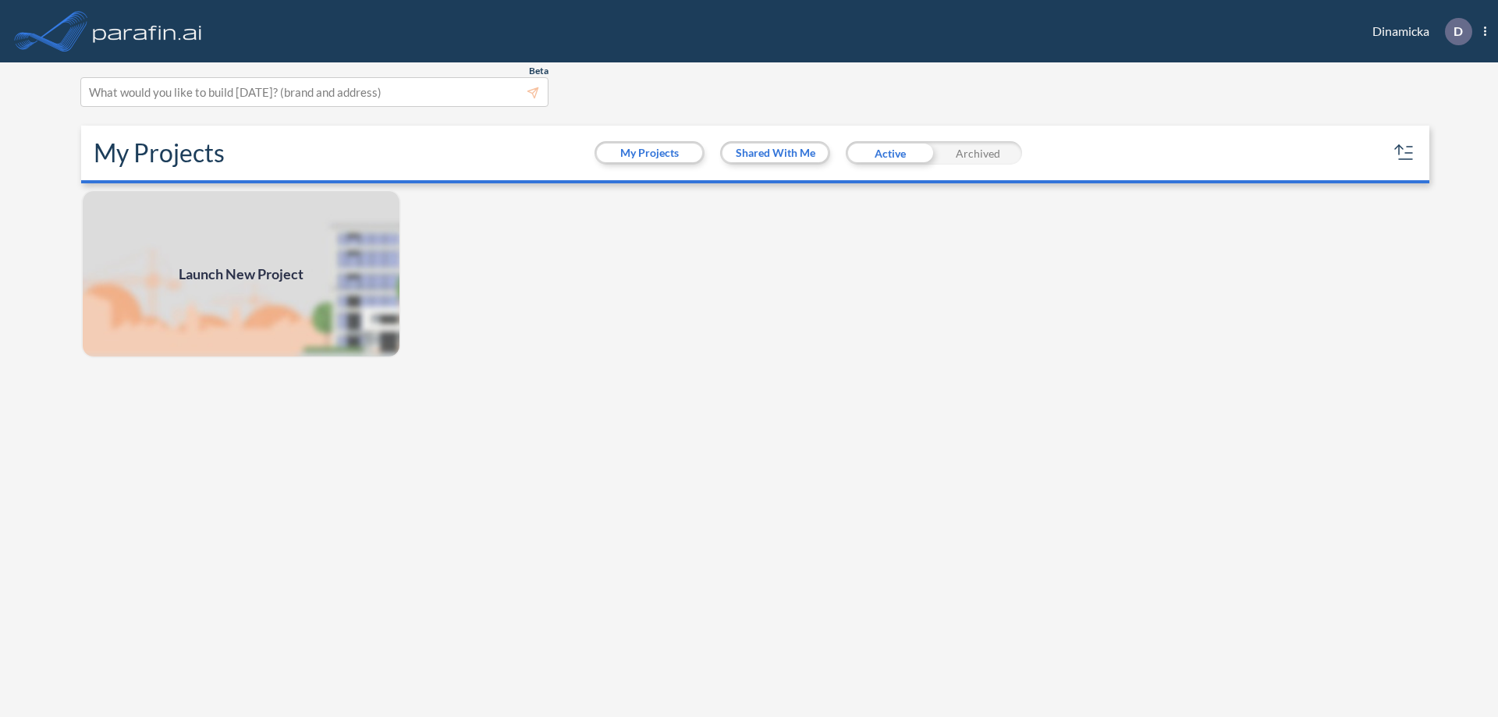 Image resolution: width=1498 pixels, height=717 pixels. I want to click on button: sort, so click(1404, 153).